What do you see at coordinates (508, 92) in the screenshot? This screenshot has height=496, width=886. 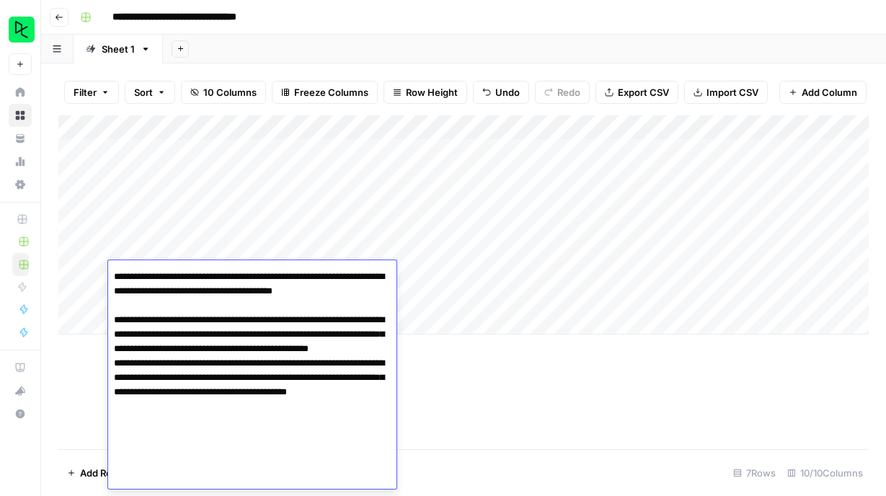 I see `span: Undo` at bounding box center [508, 92].